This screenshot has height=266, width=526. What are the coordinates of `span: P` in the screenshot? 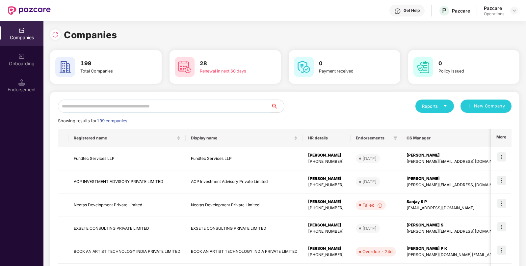 It's located at (444, 11).